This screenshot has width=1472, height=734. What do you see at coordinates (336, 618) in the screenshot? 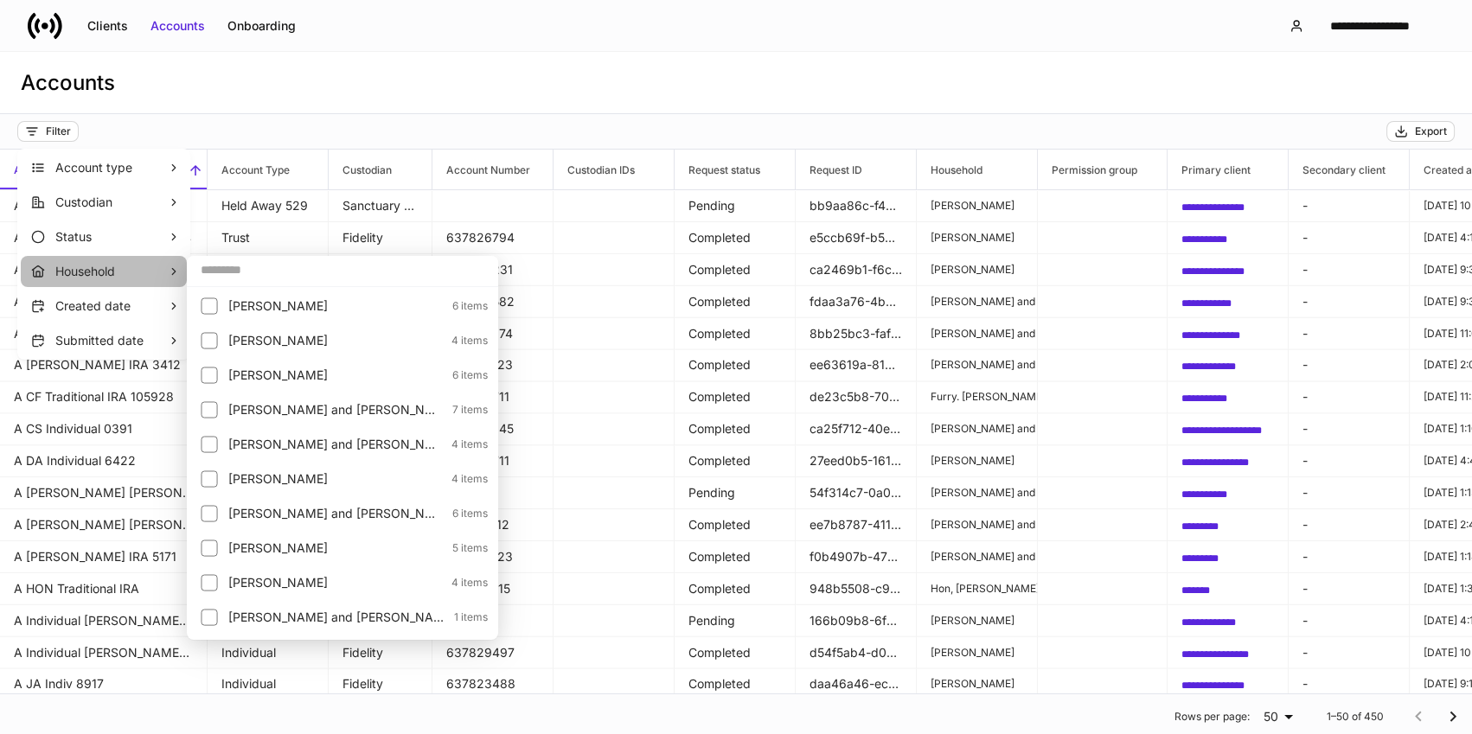
I see `p: Bodin, Chet and Amanda` at bounding box center [336, 618].